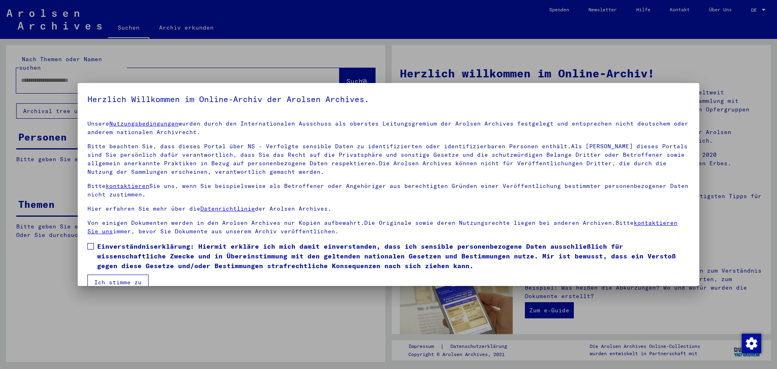 The image size is (777, 369). Describe the element at coordinates (388, 99) in the screenshot. I see `h5: Herzlich Willkommen im Online-Archiv der Arolsen Archives.` at that location.